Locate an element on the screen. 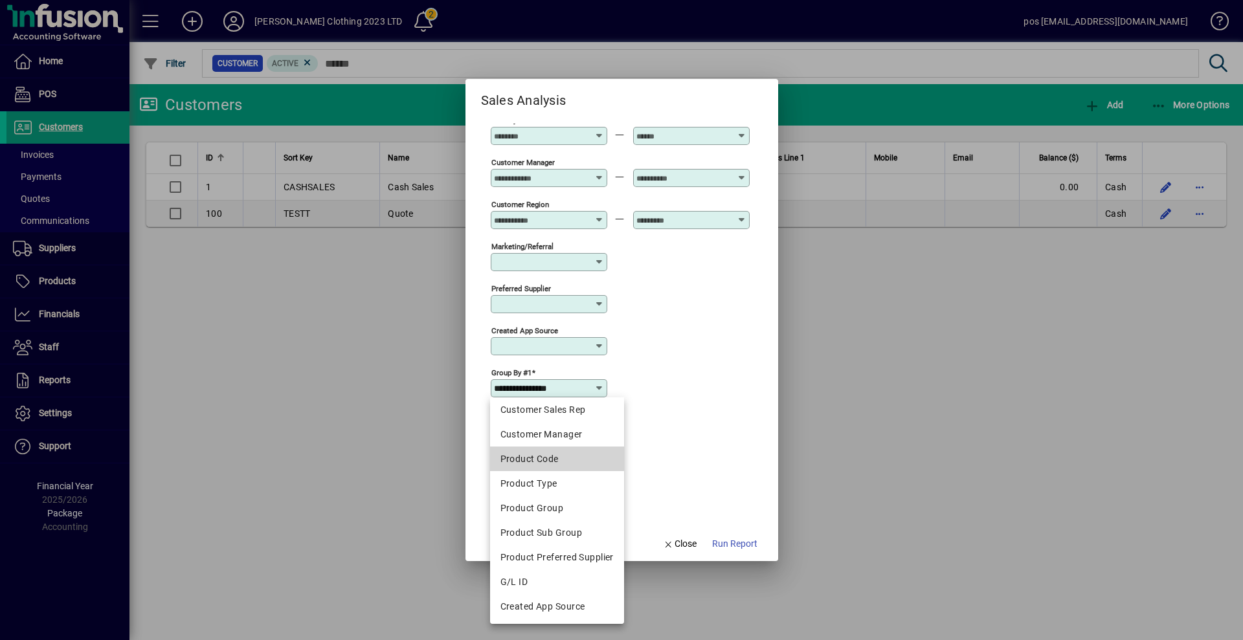 The image size is (1243, 640). mat-label: Customer Manager is located at coordinates (523, 163).